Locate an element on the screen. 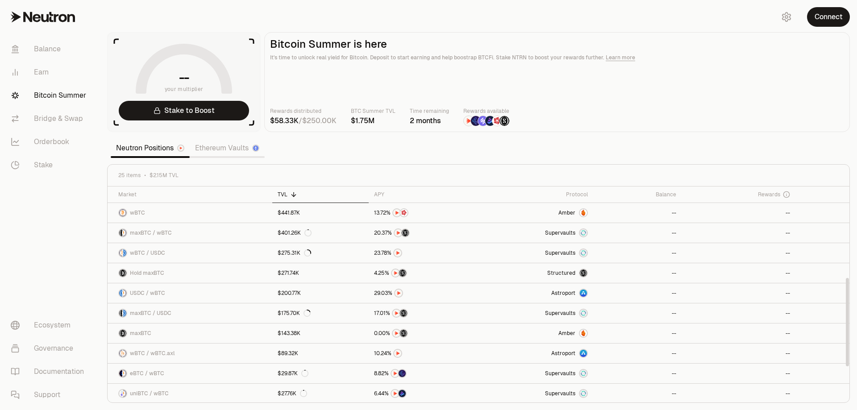 This screenshot has height=410, width=857. div: $271.74K is located at coordinates (288, 273).